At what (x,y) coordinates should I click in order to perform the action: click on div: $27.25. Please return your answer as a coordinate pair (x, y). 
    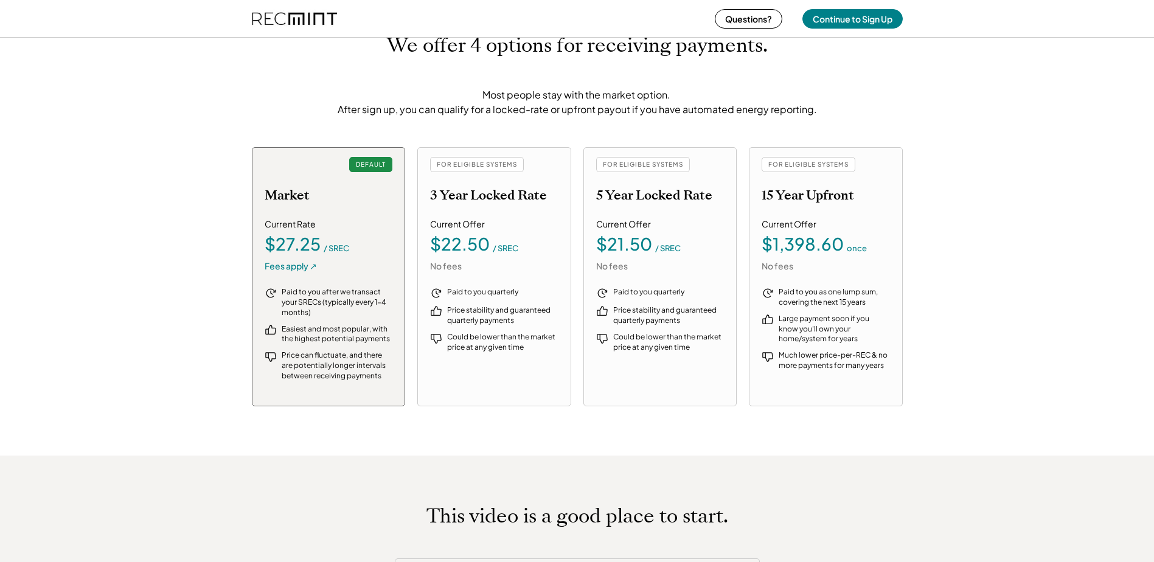
    Looking at the image, I should click on (293, 244).